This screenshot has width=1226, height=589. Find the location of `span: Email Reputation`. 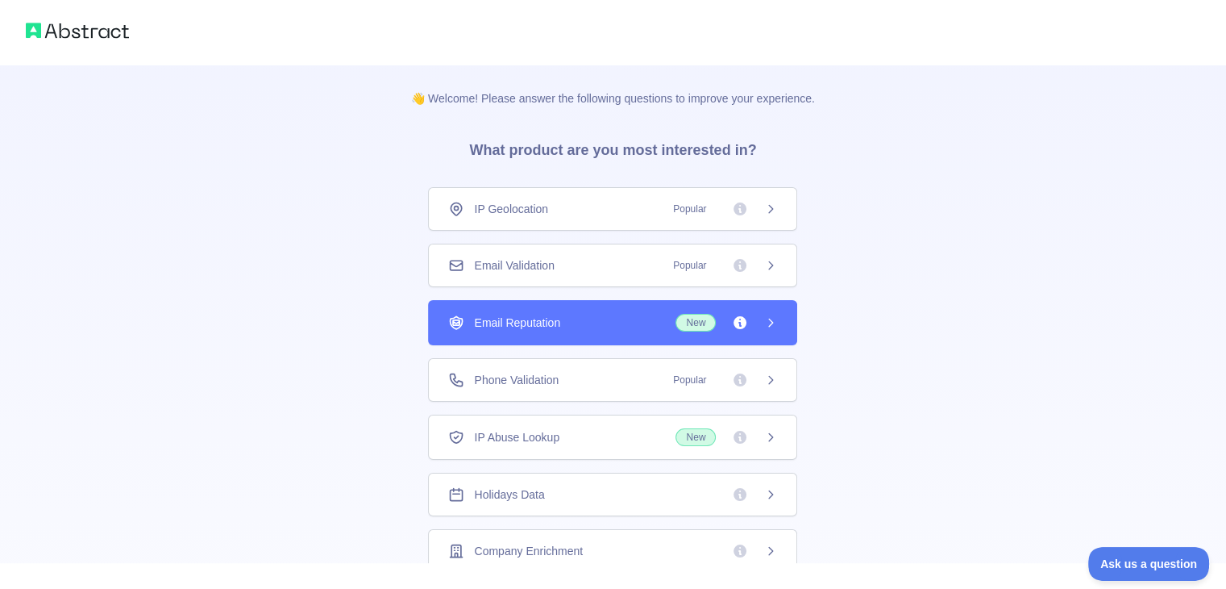

span: Email Reputation is located at coordinates (517, 322).